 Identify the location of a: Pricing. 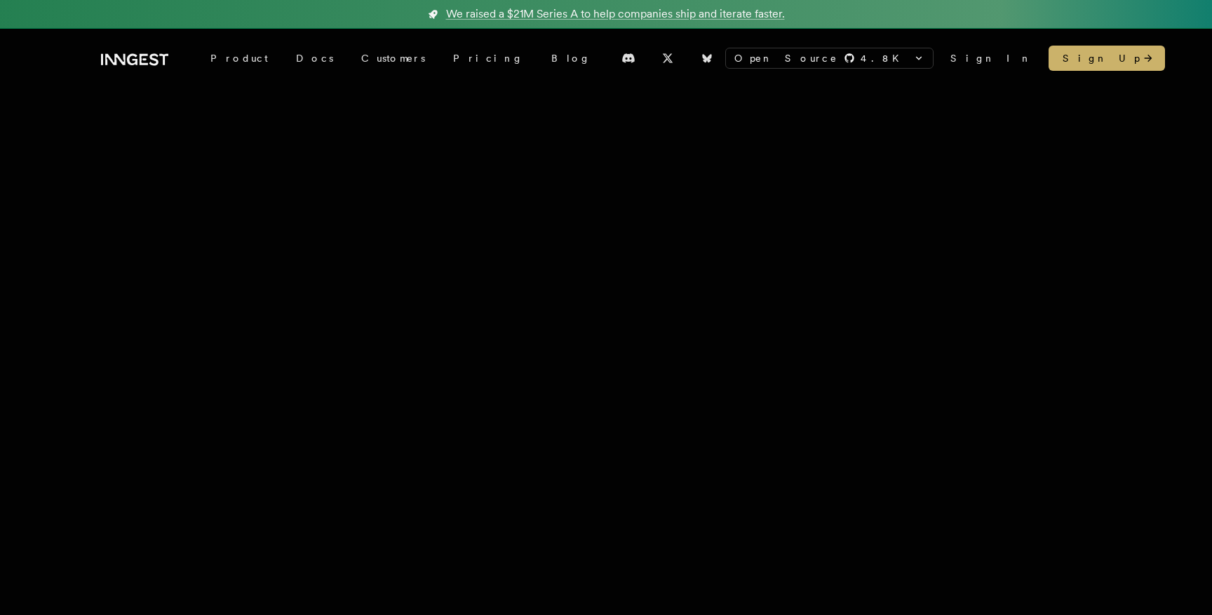
(488, 58).